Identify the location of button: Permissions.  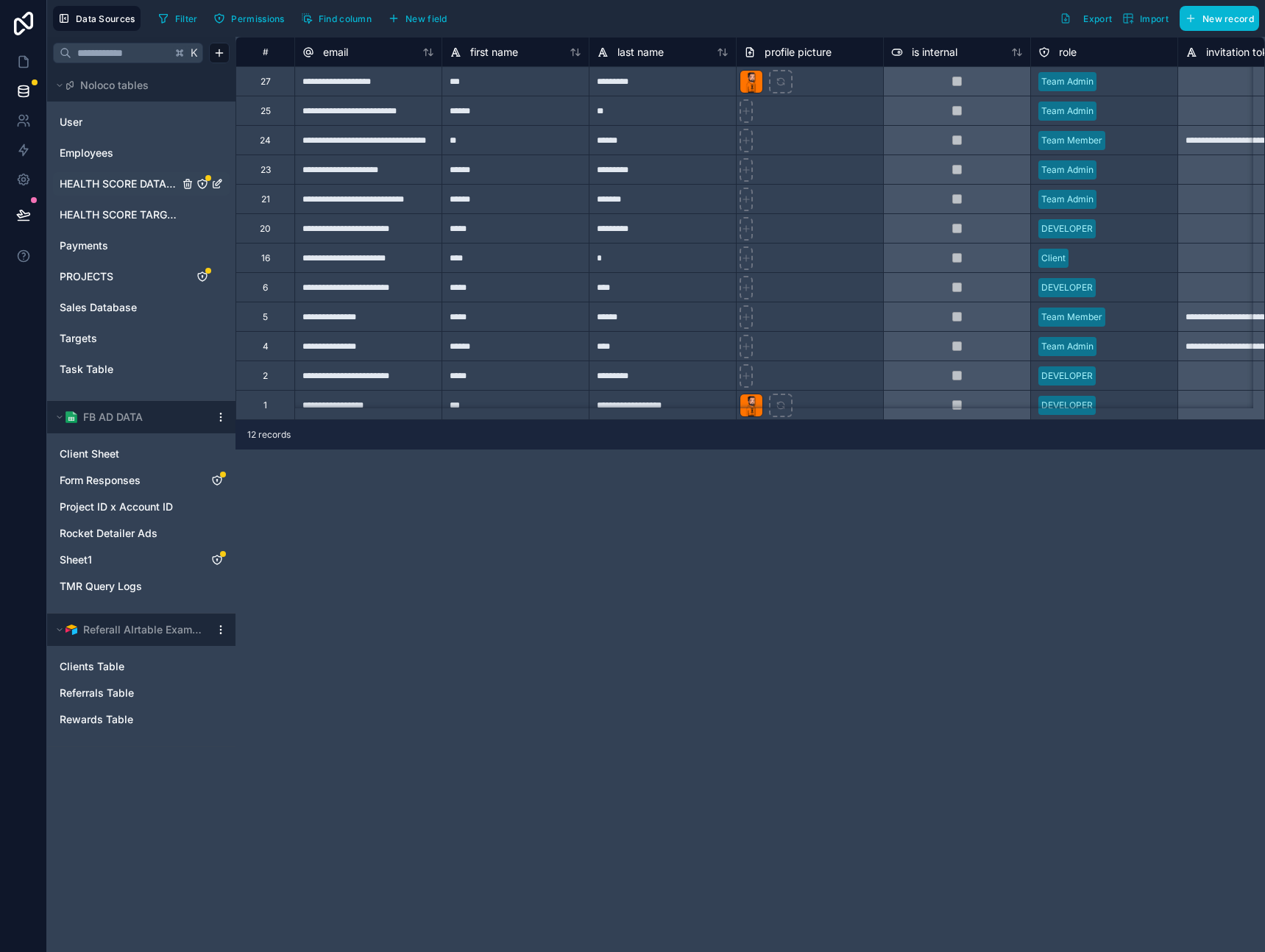
(249, 18).